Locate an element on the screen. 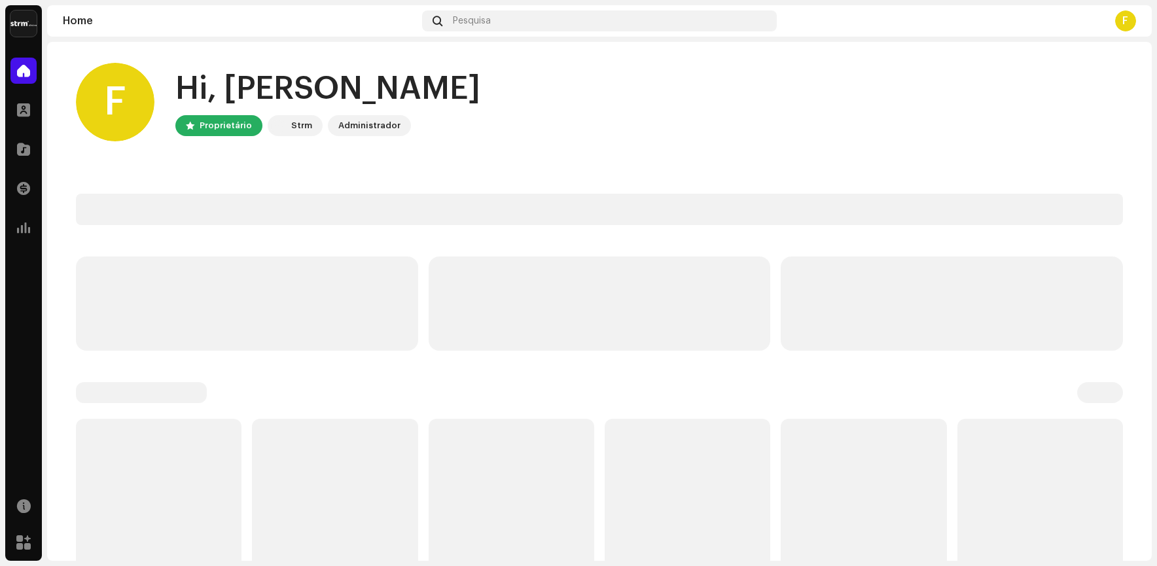  div: Administrador is located at coordinates (369, 126).